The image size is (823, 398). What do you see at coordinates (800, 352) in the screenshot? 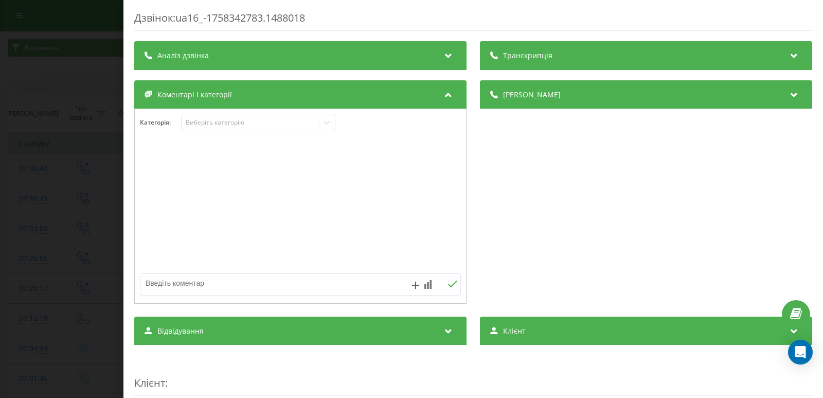
I see `div: Open Intercom Messenger` at bounding box center [800, 352].